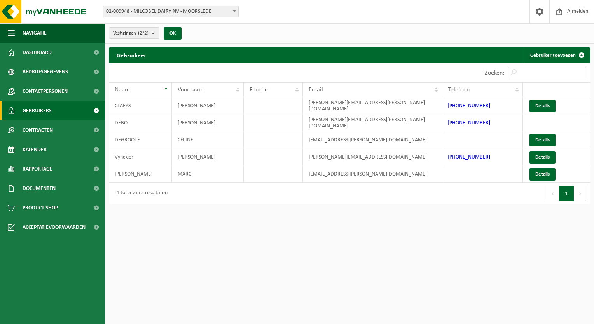  Describe the element at coordinates (37, 111) in the screenshot. I see `span: Gebruikers` at that location.